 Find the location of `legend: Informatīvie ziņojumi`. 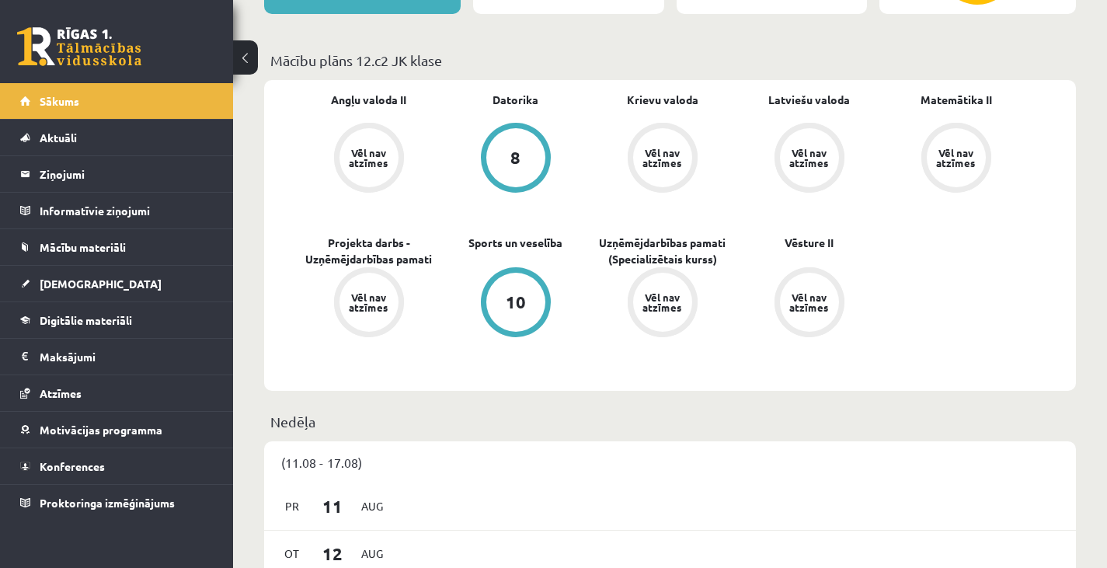

legend: Informatīvie ziņojumi is located at coordinates (127, 210).